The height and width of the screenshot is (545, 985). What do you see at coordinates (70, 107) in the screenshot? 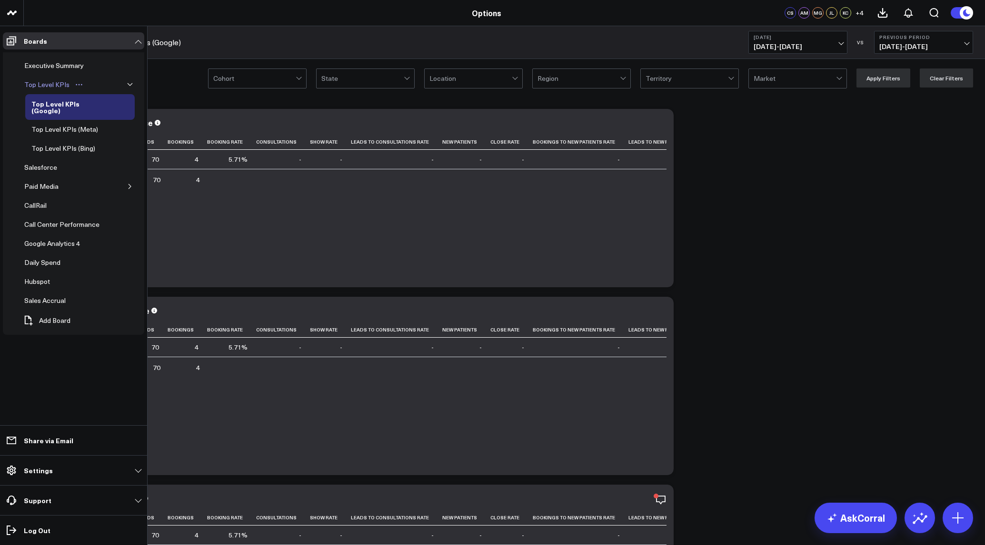
I see `div: Top Level KPIs (Google)` at bounding box center [70, 107].